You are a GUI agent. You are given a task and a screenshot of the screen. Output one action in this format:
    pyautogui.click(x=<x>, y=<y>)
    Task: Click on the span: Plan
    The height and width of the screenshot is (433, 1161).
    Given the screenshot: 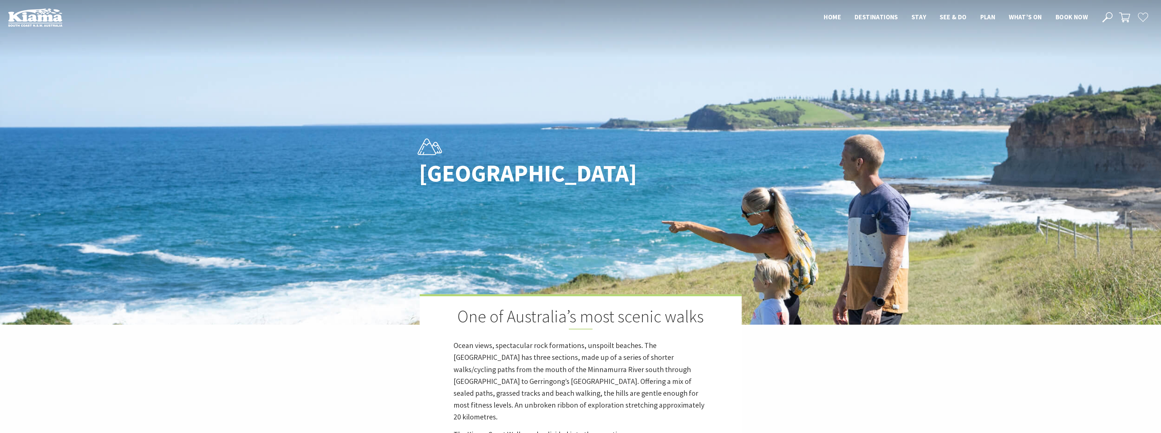 What is the action you would take?
    pyautogui.click(x=987, y=17)
    